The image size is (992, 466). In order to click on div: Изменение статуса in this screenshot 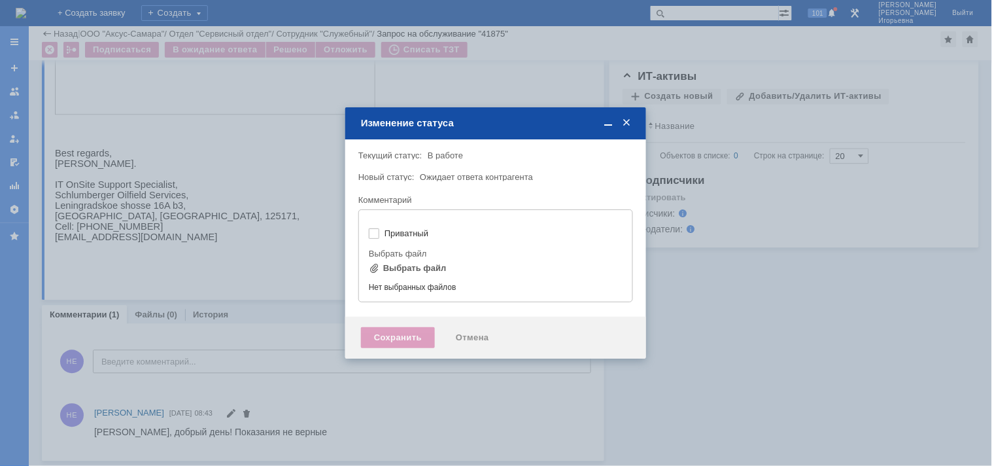, I will do `click(497, 123)`.